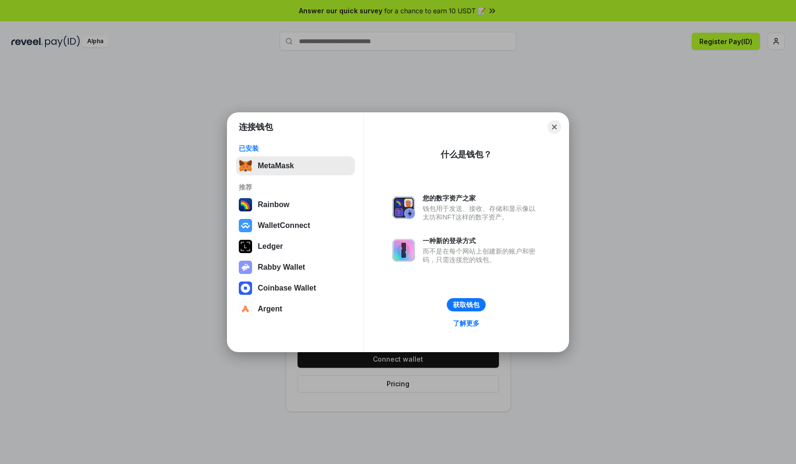  What do you see at coordinates (295, 288) in the screenshot?
I see `button: Coinbase Wallet` at bounding box center [295, 288].